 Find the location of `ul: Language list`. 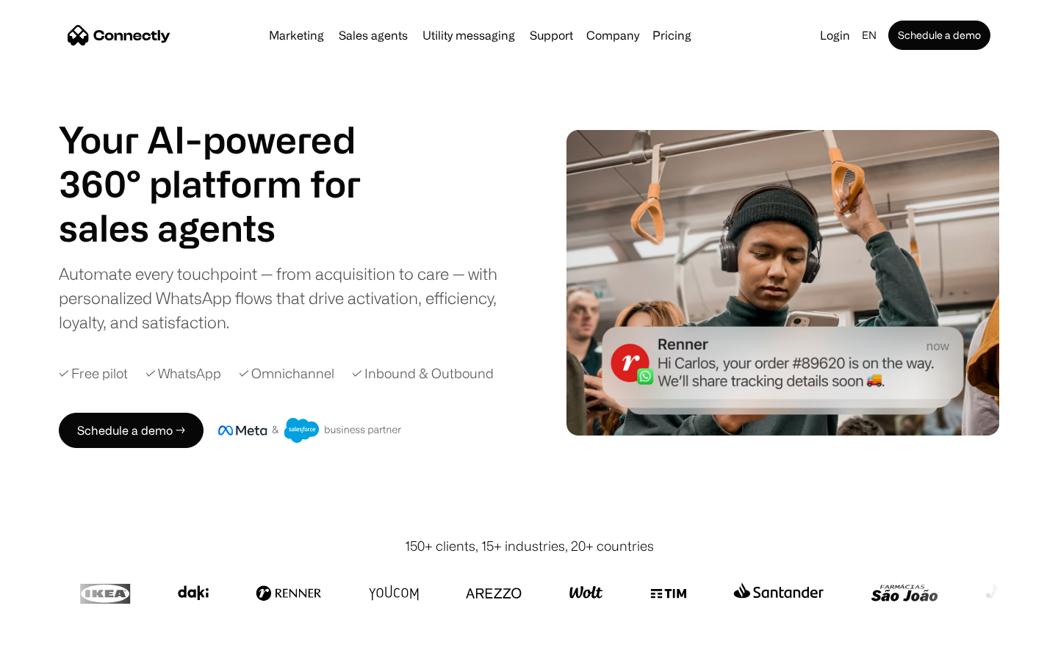

ul: Language list is located at coordinates (59, 646).